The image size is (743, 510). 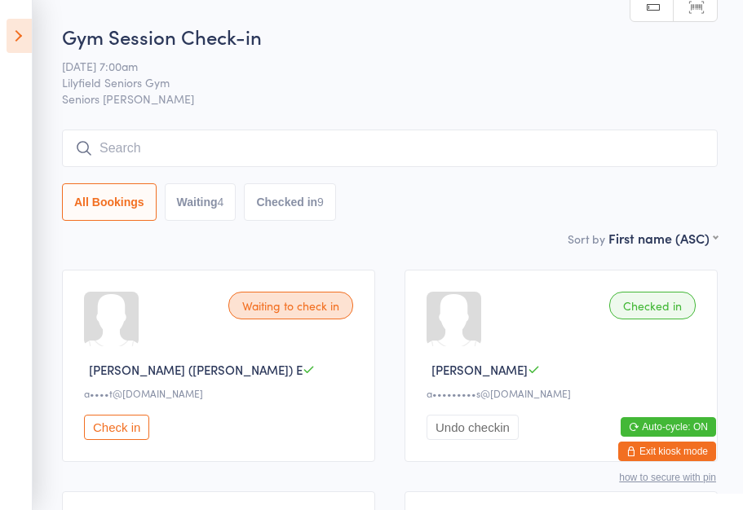 I want to click on button: Checked in9, so click(x=289, y=202).